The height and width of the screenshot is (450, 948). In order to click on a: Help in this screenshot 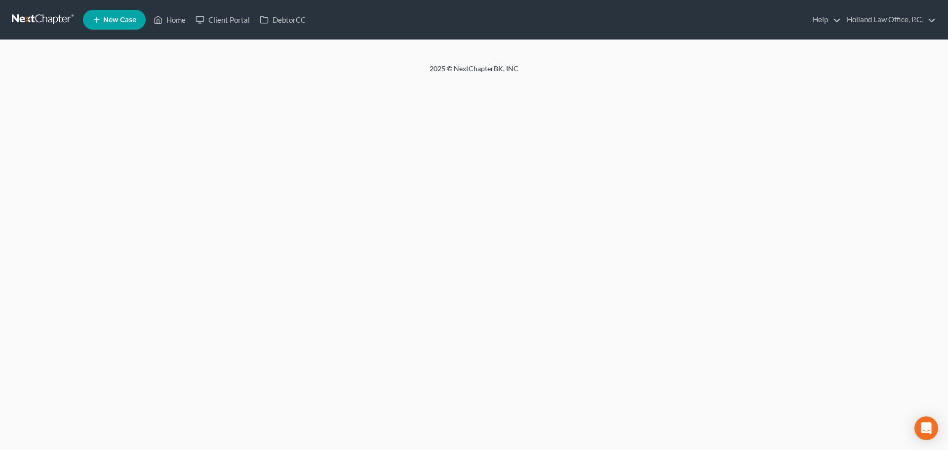, I will do `click(824, 20)`.